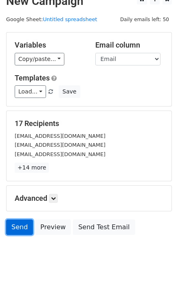 The height and width of the screenshot is (302, 178). I want to click on h5: Advanced, so click(89, 199).